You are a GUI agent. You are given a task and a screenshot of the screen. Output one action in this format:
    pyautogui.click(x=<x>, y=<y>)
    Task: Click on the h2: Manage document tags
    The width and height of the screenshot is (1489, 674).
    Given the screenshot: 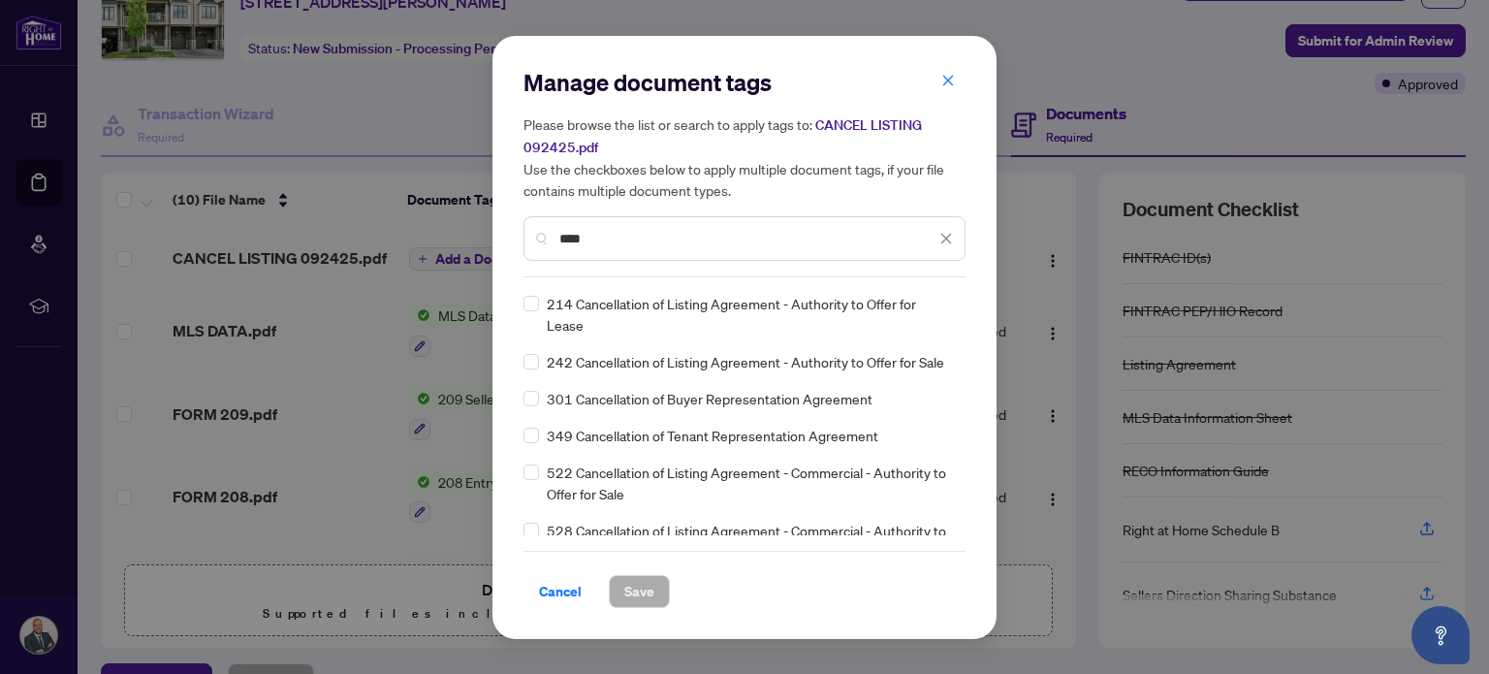 What is the action you would take?
    pyautogui.click(x=745, y=82)
    